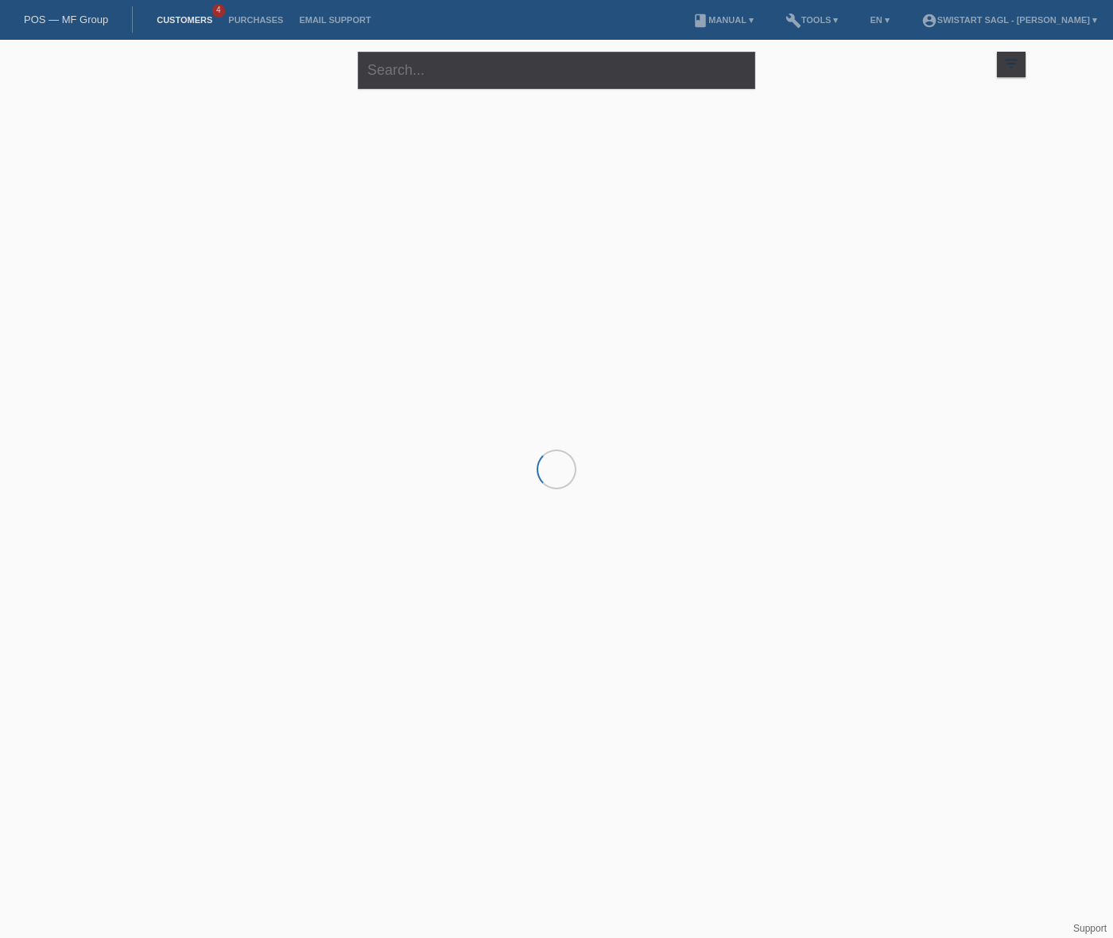 Image resolution: width=1113 pixels, height=938 pixels. What do you see at coordinates (557, 70) in the screenshot?
I see `input: Search...` at bounding box center [557, 70].